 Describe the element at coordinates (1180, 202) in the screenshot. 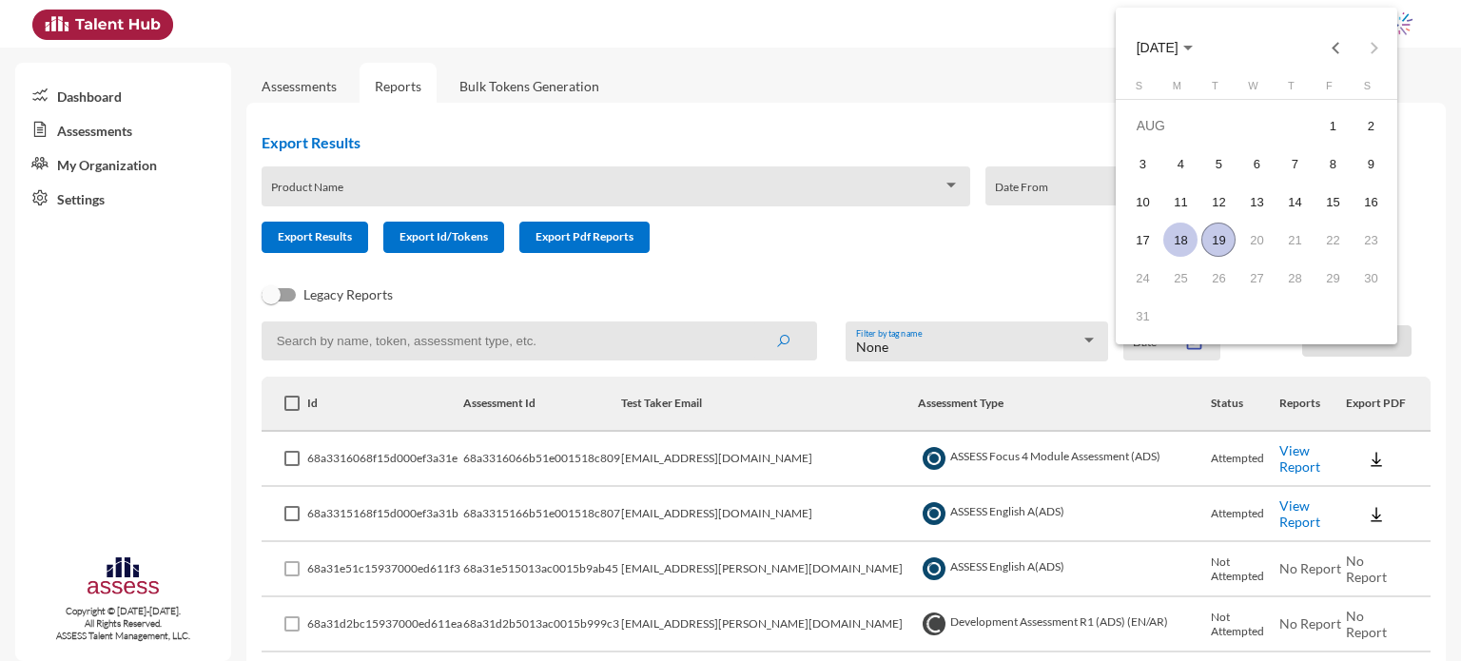

I see `div: 11` at that location.